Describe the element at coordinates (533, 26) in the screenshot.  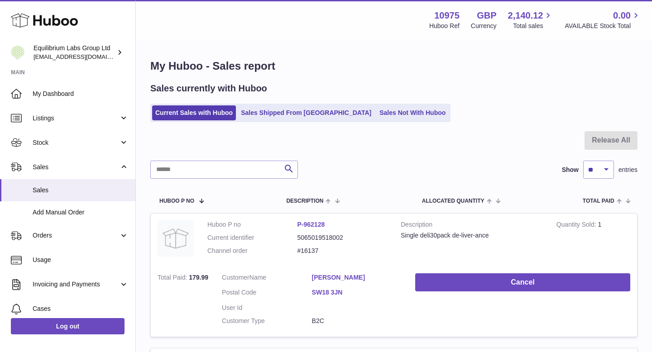
I see `span: Total sales` at that location.